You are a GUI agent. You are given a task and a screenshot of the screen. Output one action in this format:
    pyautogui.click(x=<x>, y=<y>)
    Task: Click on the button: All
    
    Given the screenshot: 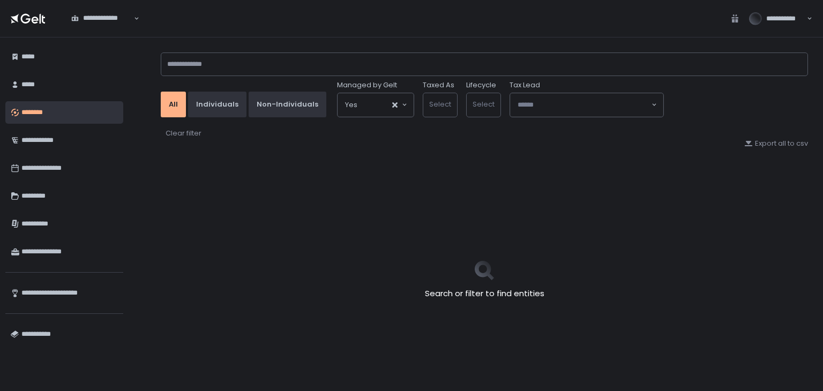 What is the action you would take?
    pyautogui.click(x=173, y=105)
    